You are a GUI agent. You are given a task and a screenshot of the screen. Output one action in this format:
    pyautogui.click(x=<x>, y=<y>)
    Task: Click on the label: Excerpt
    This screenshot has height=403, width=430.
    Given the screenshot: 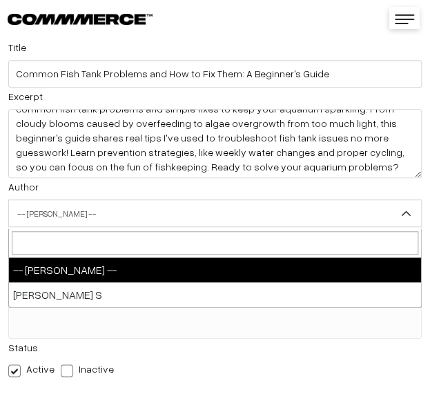 What is the action you would take?
    pyautogui.click(x=26, y=96)
    